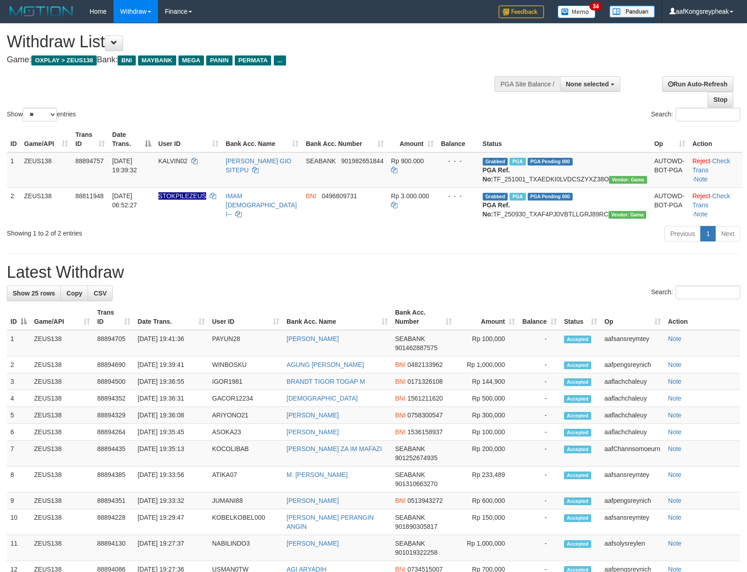 This screenshot has width=747, height=572. What do you see at coordinates (90, 196) in the screenshot?
I see `span: 88811948` at bounding box center [90, 196].